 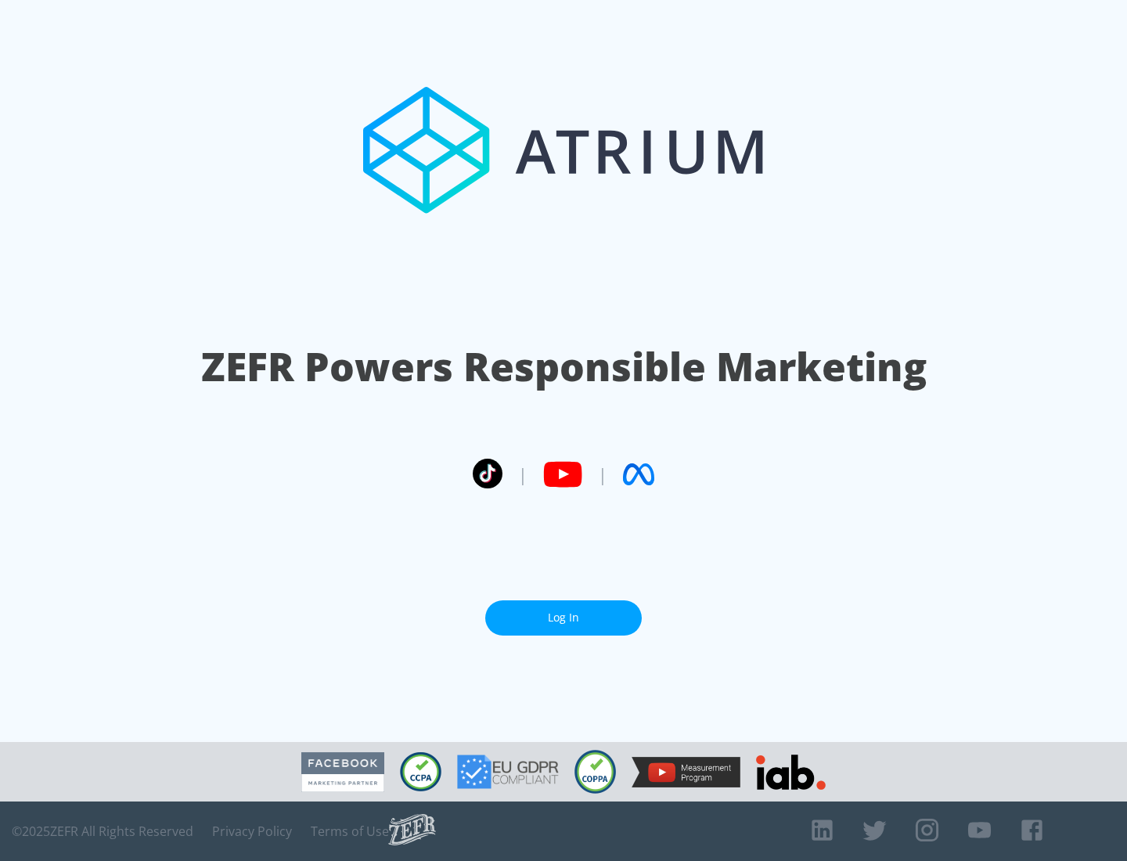 What do you see at coordinates (595, 772) in the screenshot?
I see `img: COPPA Compliant` at bounding box center [595, 772].